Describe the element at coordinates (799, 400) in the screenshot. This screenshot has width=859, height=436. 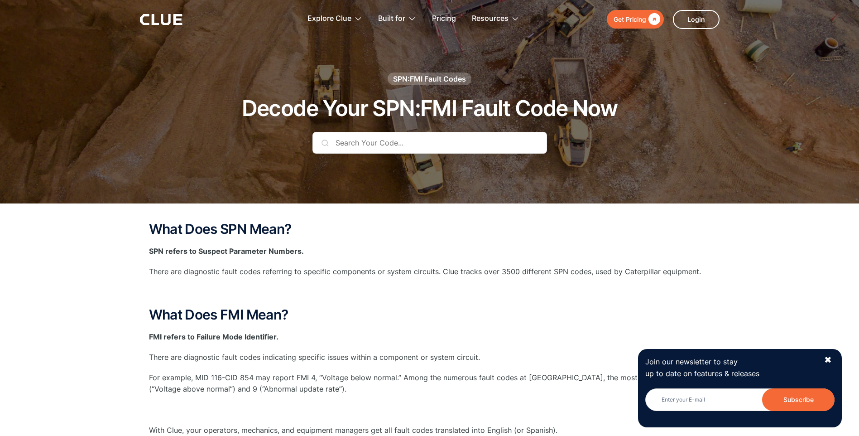
I see `input: Subscribe` at that location.